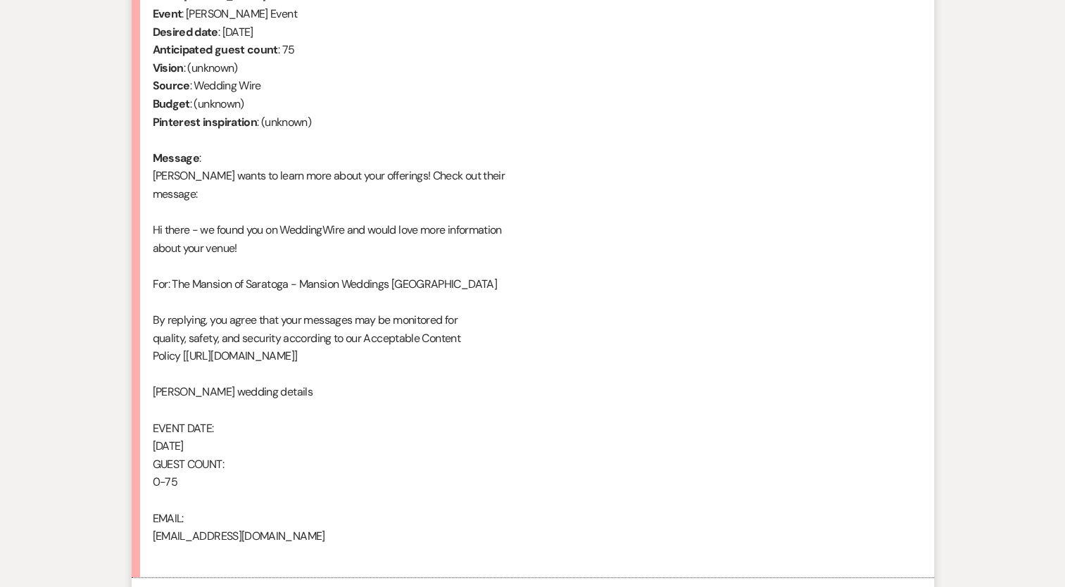  I want to click on b: Message, so click(176, 158).